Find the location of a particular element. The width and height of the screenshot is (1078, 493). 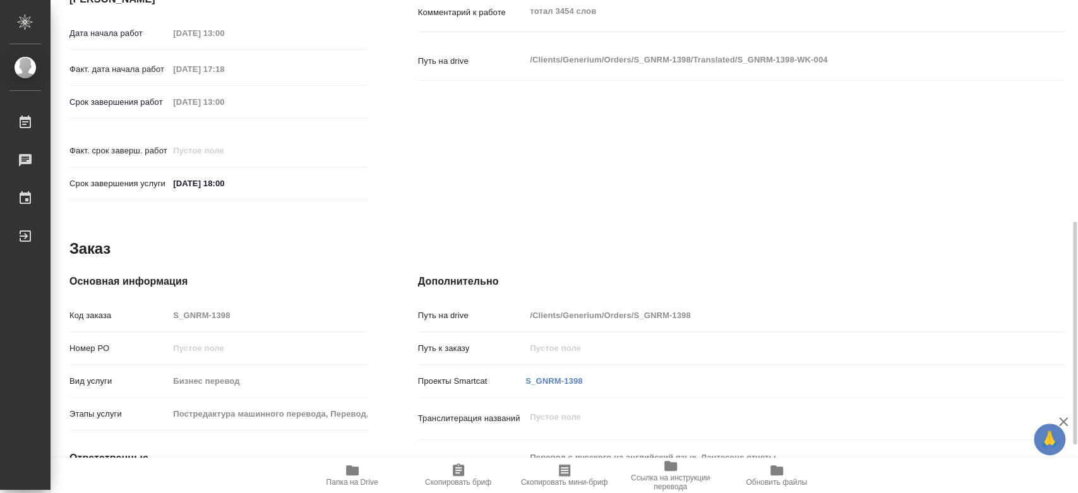

h4: Ответственные is located at coordinates (219, 459).